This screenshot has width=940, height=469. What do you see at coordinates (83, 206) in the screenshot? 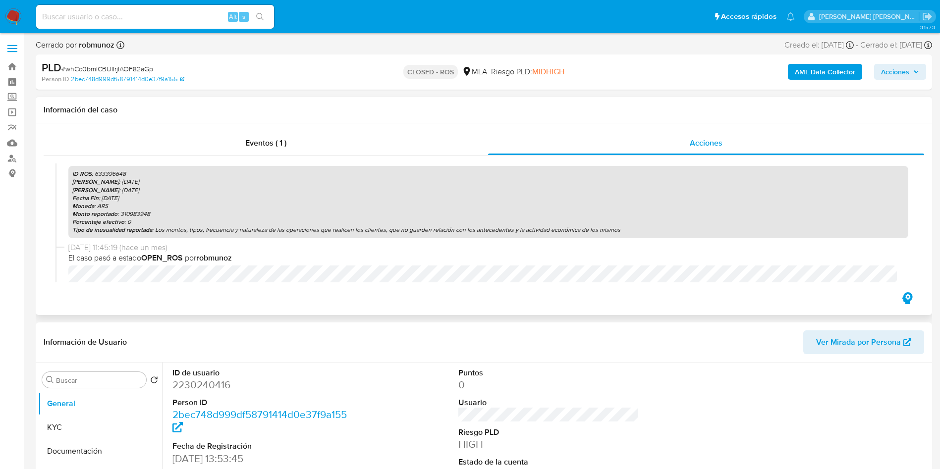
I see `b: Moneda` at bounding box center [83, 206].